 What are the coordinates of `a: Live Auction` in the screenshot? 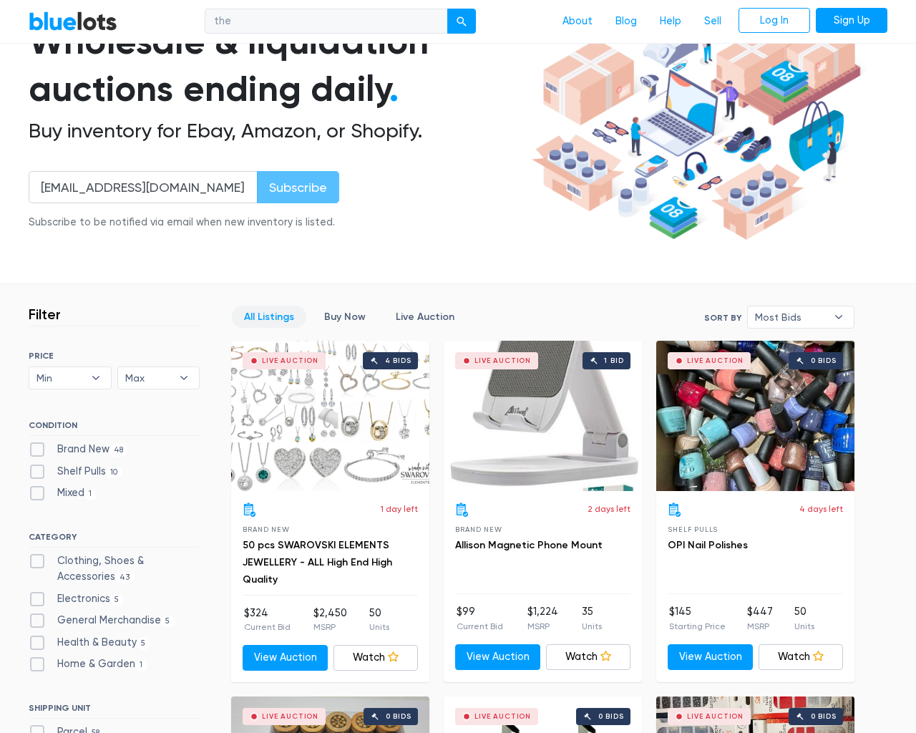 It's located at (425, 316).